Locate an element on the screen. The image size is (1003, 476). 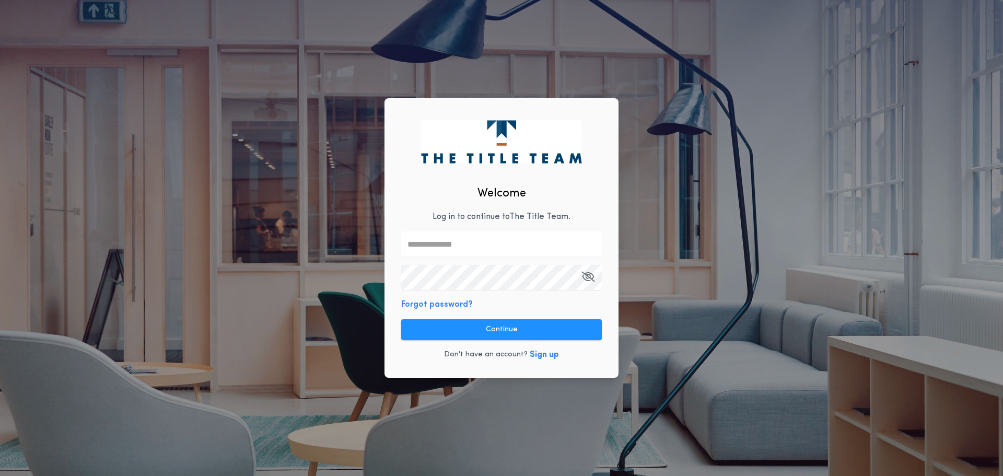
h2: Welcome is located at coordinates (502, 193).